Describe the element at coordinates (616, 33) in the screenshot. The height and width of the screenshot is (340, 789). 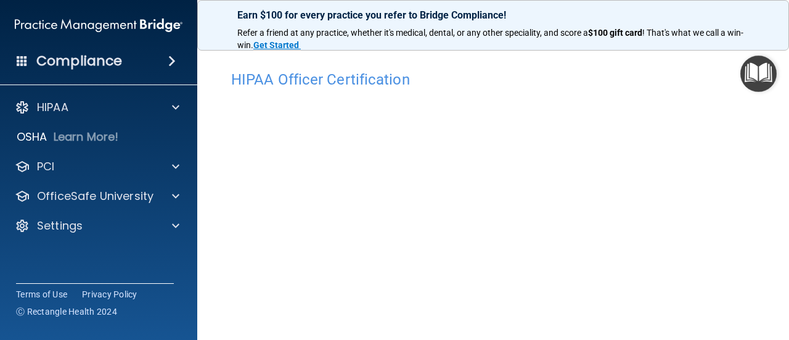
I see `strong: $100 gift card` at that location.